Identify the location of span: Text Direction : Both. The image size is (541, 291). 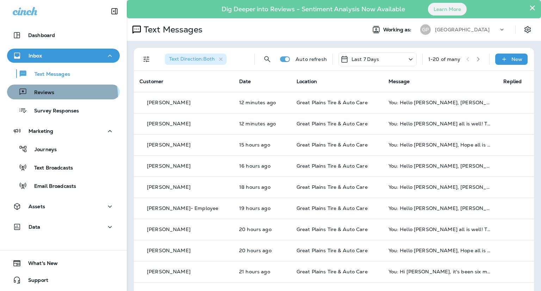
(192, 59).